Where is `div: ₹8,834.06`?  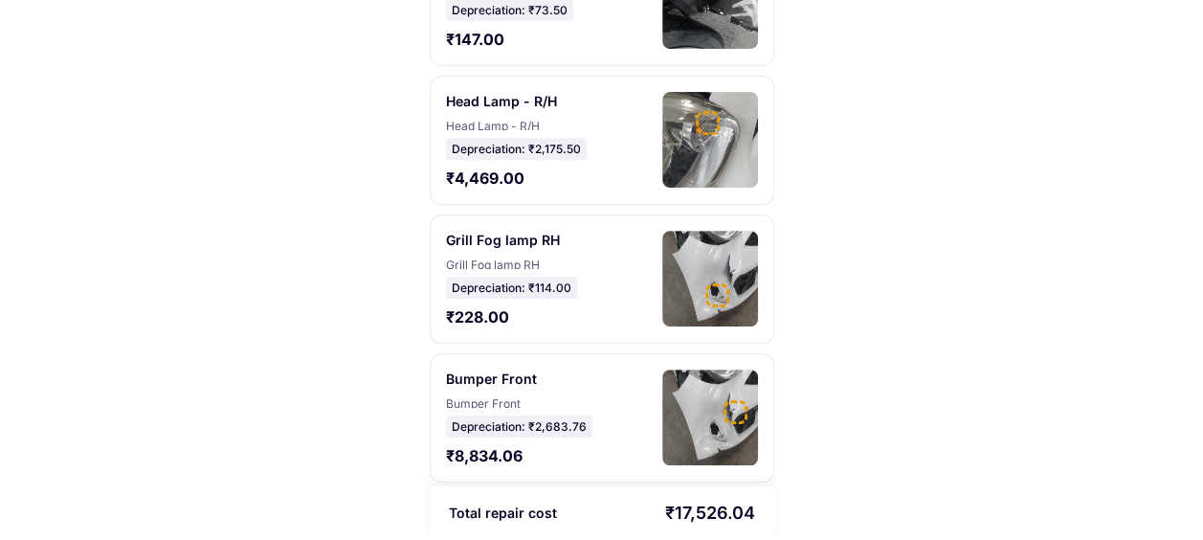
div: ₹8,834.06 is located at coordinates (494, 456).